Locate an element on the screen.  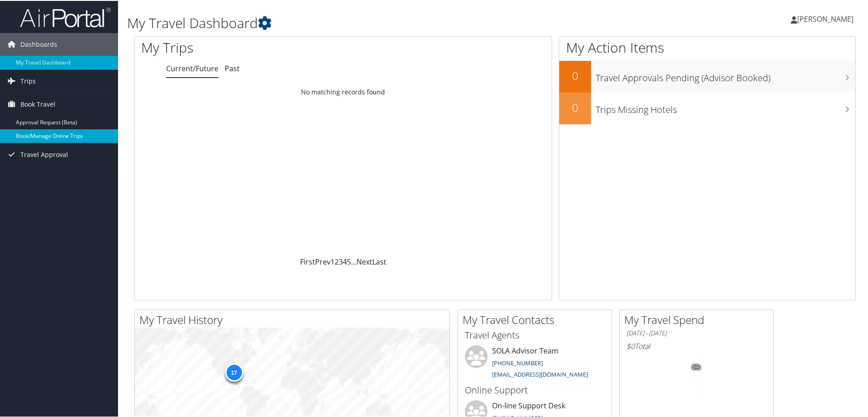
a: 3 is located at coordinates (341, 261).